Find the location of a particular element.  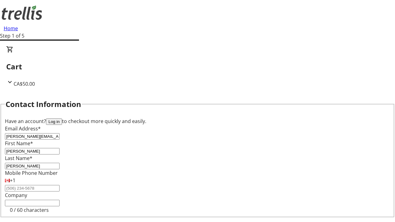

h2: Cart is located at coordinates (198, 67).